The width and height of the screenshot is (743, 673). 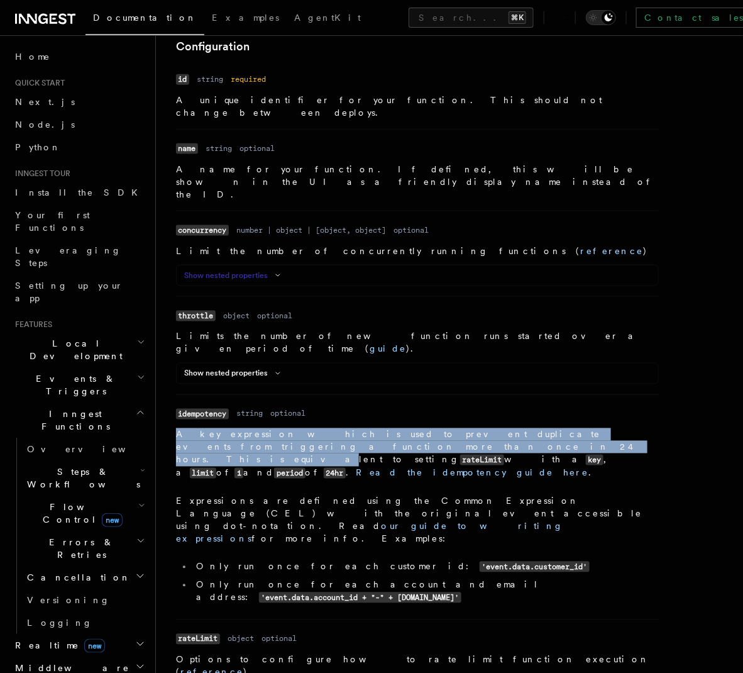 I want to click on span: Inngest Functions, so click(x=73, y=420).